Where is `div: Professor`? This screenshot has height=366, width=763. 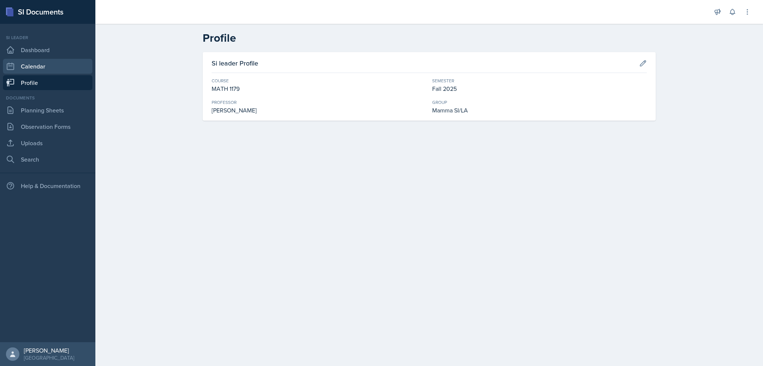
div: Professor is located at coordinates (319, 102).